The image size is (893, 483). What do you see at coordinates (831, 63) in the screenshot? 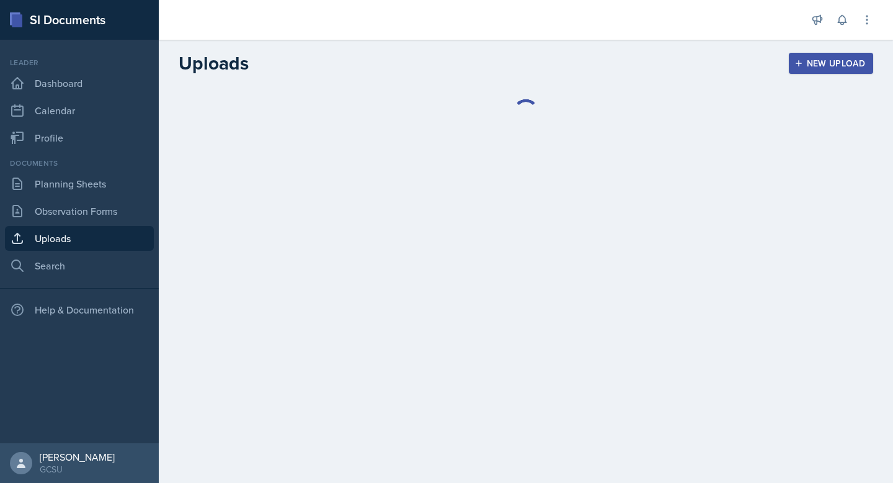
I see `div: New Upload` at bounding box center [831, 63].